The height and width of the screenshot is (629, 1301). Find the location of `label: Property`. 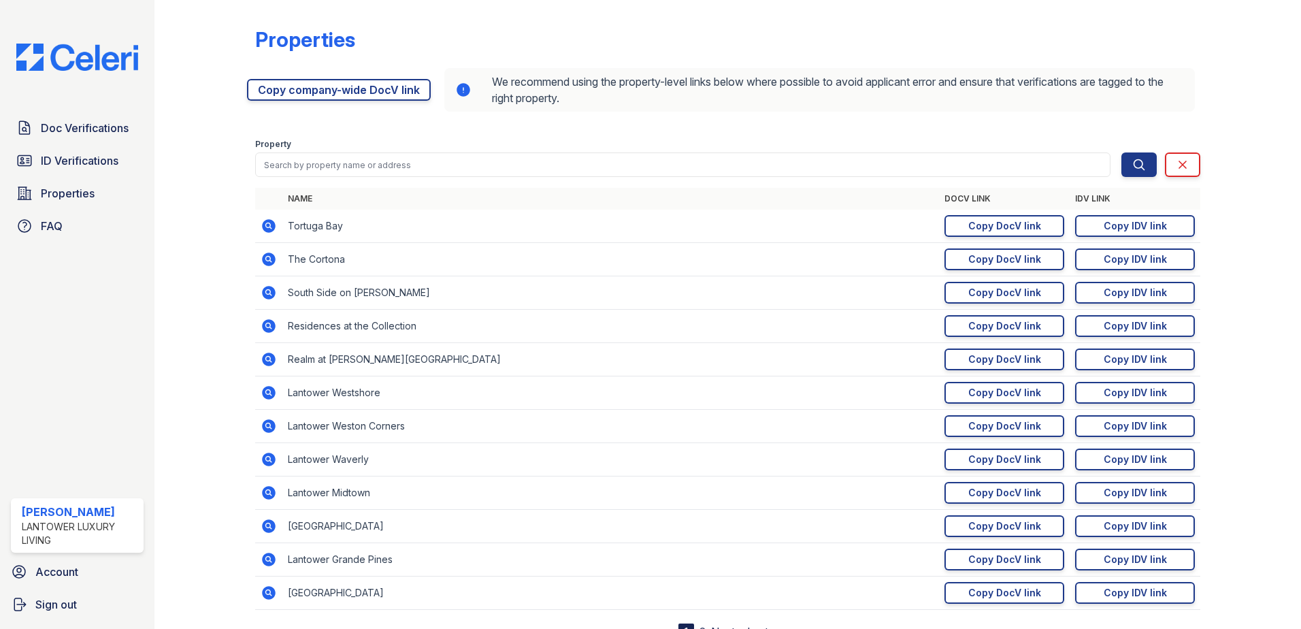

label: Property is located at coordinates (273, 144).